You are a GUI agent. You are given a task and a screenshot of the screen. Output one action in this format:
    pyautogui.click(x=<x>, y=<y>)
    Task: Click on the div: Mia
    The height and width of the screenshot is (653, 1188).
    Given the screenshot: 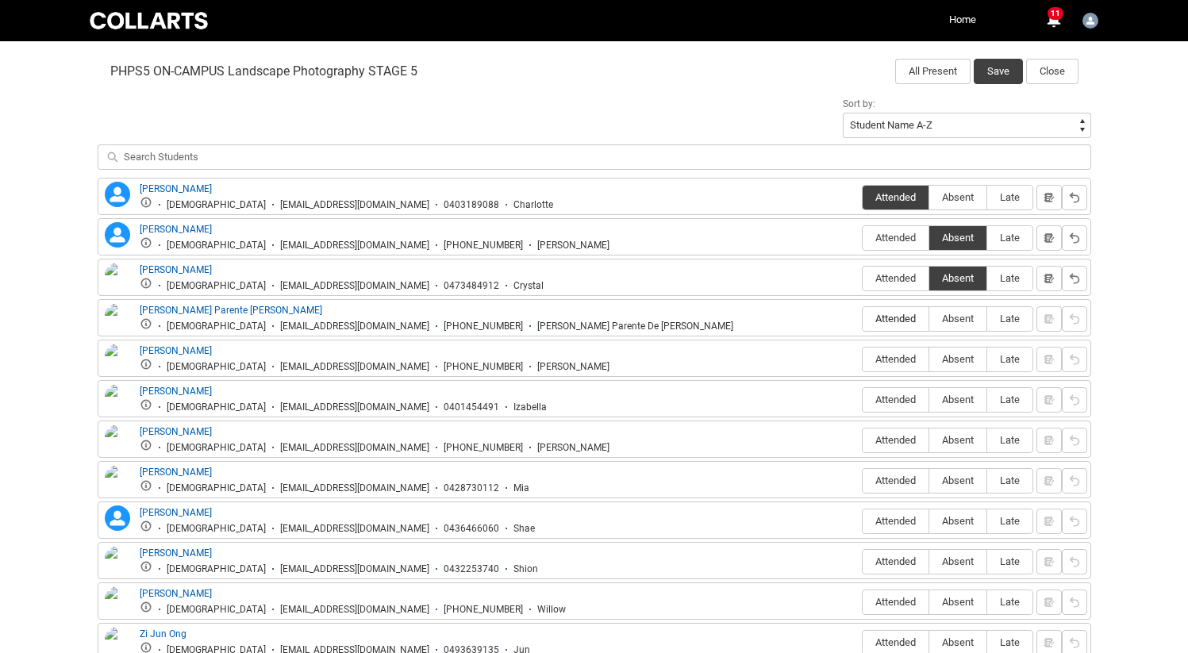 What is the action you would take?
    pyautogui.click(x=521, y=488)
    